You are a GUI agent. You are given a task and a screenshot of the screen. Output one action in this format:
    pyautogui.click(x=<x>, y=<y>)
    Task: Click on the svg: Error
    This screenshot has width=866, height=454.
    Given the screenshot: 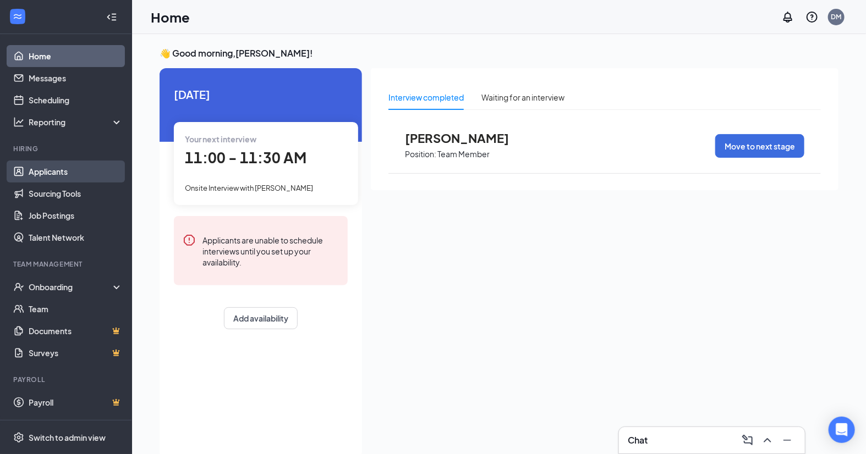 What is the action you would take?
    pyautogui.click(x=189, y=240)
    